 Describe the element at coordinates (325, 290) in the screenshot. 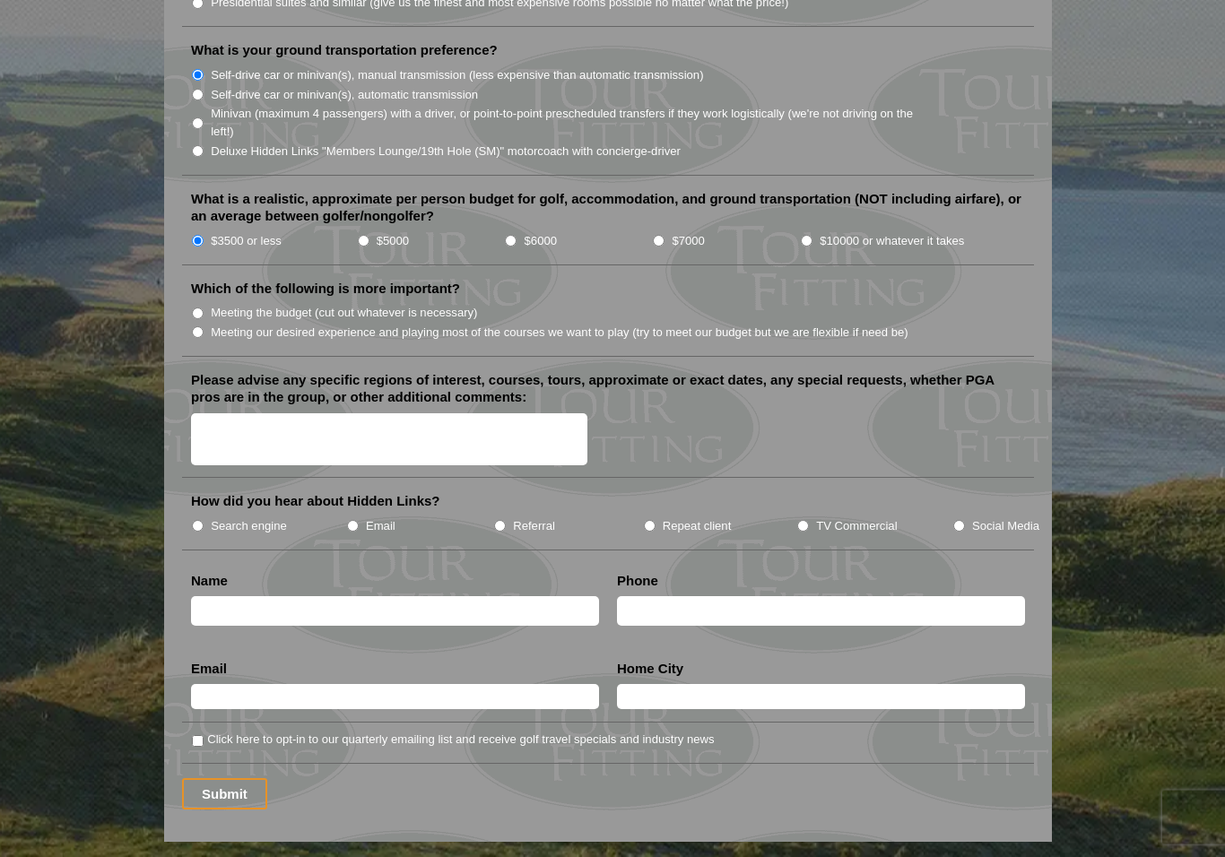

I see `label: Which of the following is more important?` at that location.